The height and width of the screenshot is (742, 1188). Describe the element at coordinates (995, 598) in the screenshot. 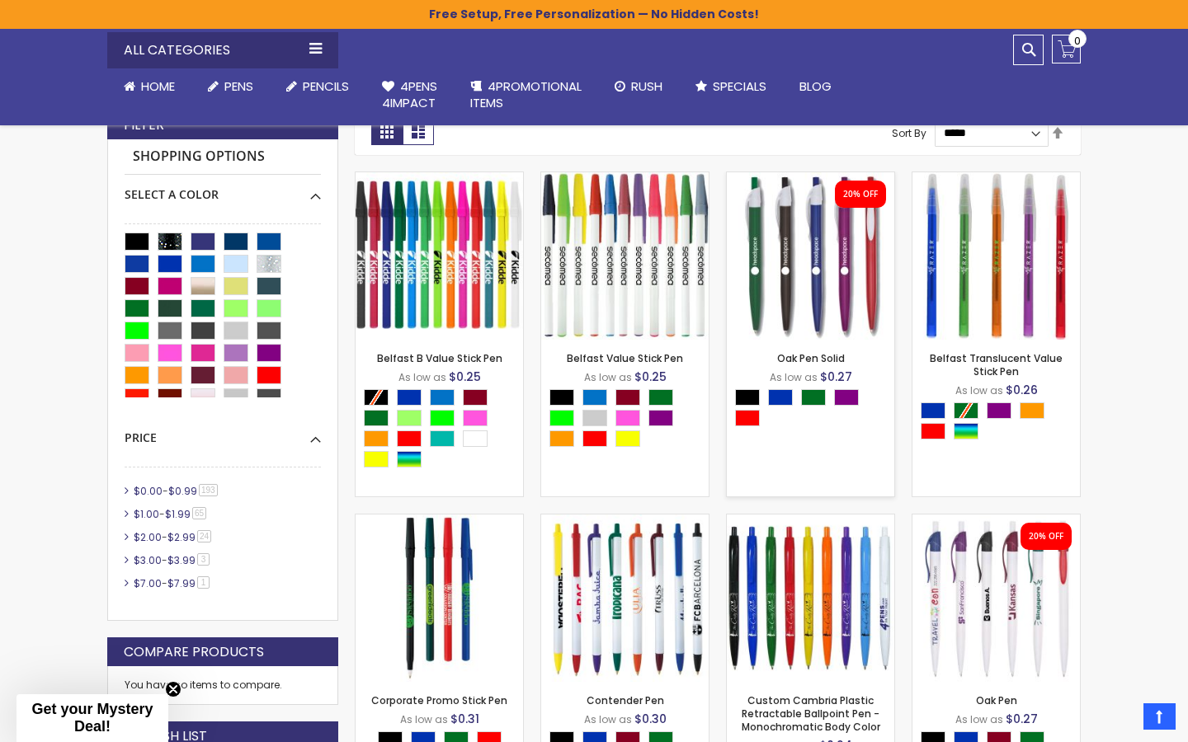

I see `img: Oak Pen` at that location.